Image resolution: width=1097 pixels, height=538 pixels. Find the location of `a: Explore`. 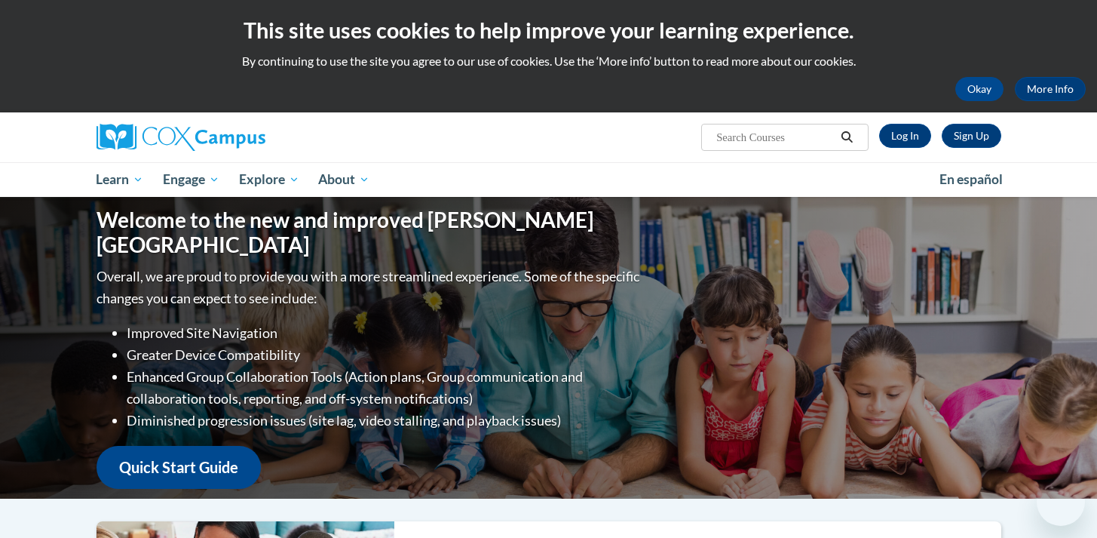

a: Explore is located at coordinates (269, 179).